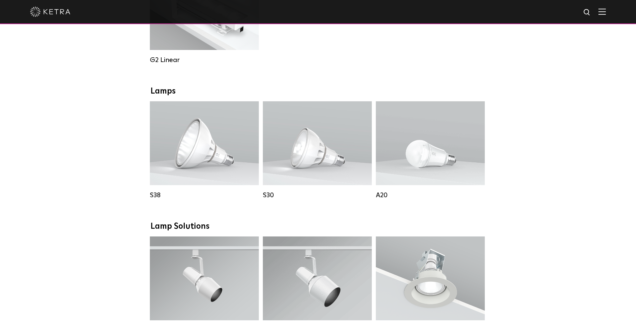 The image size is (636, 326). I want to click on img: Hamburger%20Nav.svg, so click(602, 11).